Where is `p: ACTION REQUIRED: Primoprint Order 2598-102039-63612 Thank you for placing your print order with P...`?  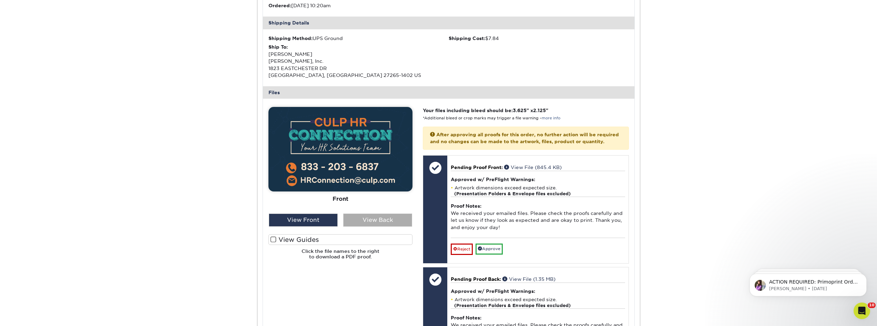
p: ACTION REQUIRED: Primoprint Order 2598-102039-63612 Thank you for placing your print order with P... is located at coordinates (74, 23).